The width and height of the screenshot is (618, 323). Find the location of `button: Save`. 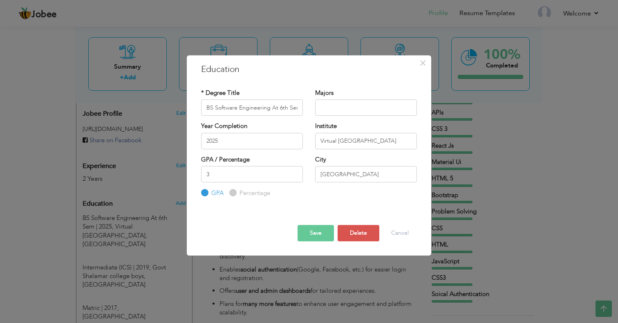

button: Save is located at coordinates (316, 233).